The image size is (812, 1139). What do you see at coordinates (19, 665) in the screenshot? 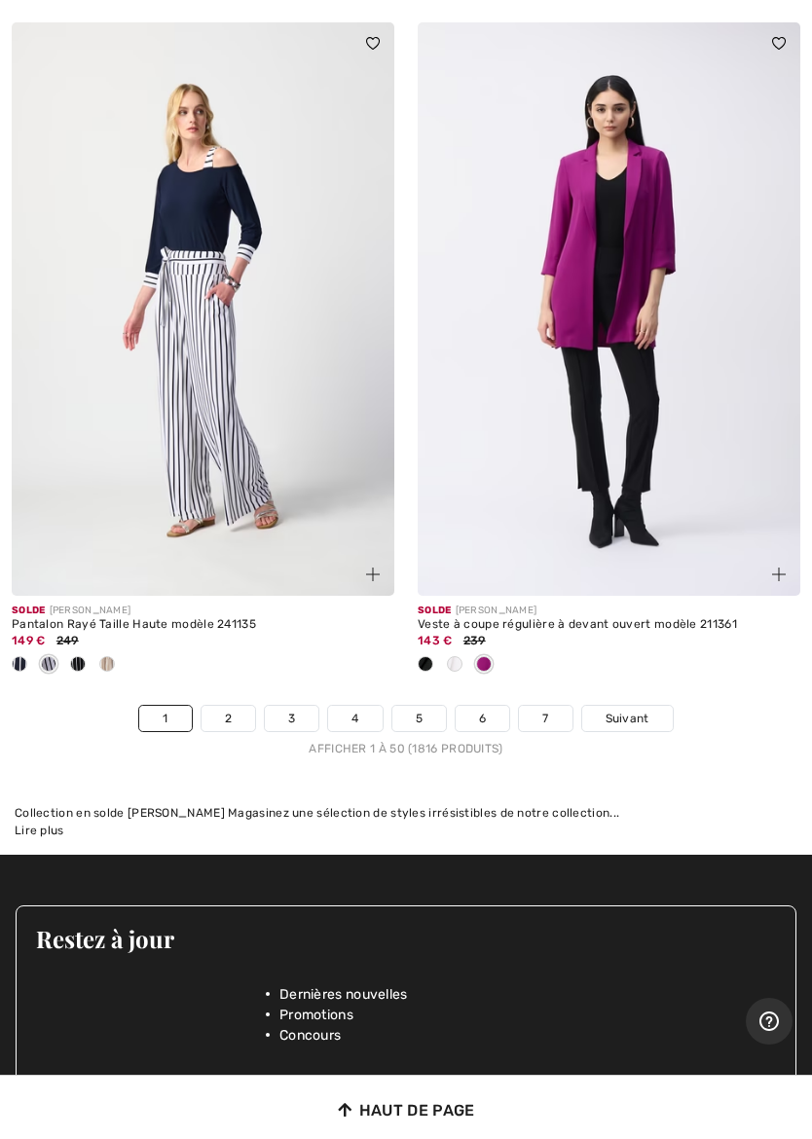
I see `div: Midnight Blue/Vanilla` at bounding box center [19, 665].